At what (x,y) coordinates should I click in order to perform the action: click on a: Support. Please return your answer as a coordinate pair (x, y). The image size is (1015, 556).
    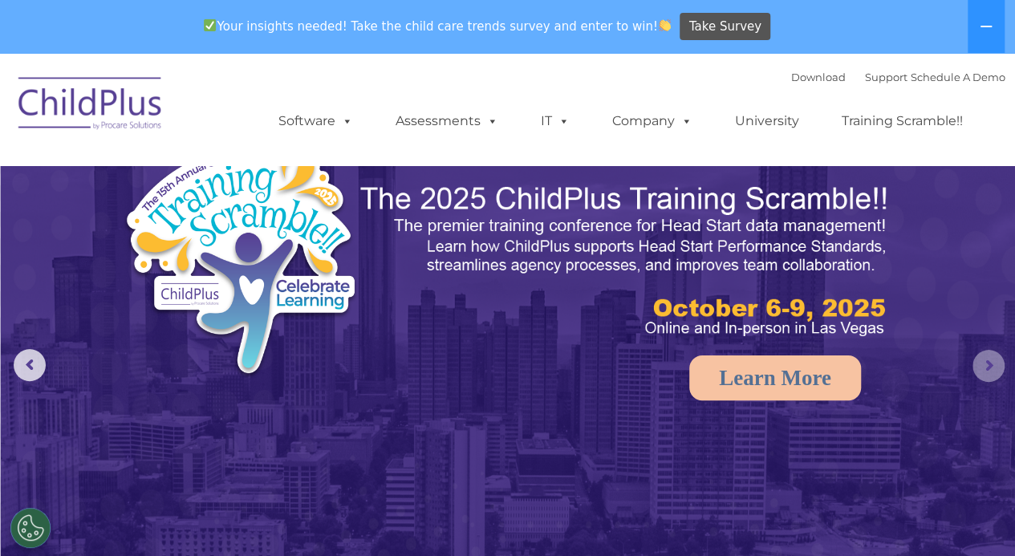
    Looking at the image, I should click on (886, 77).